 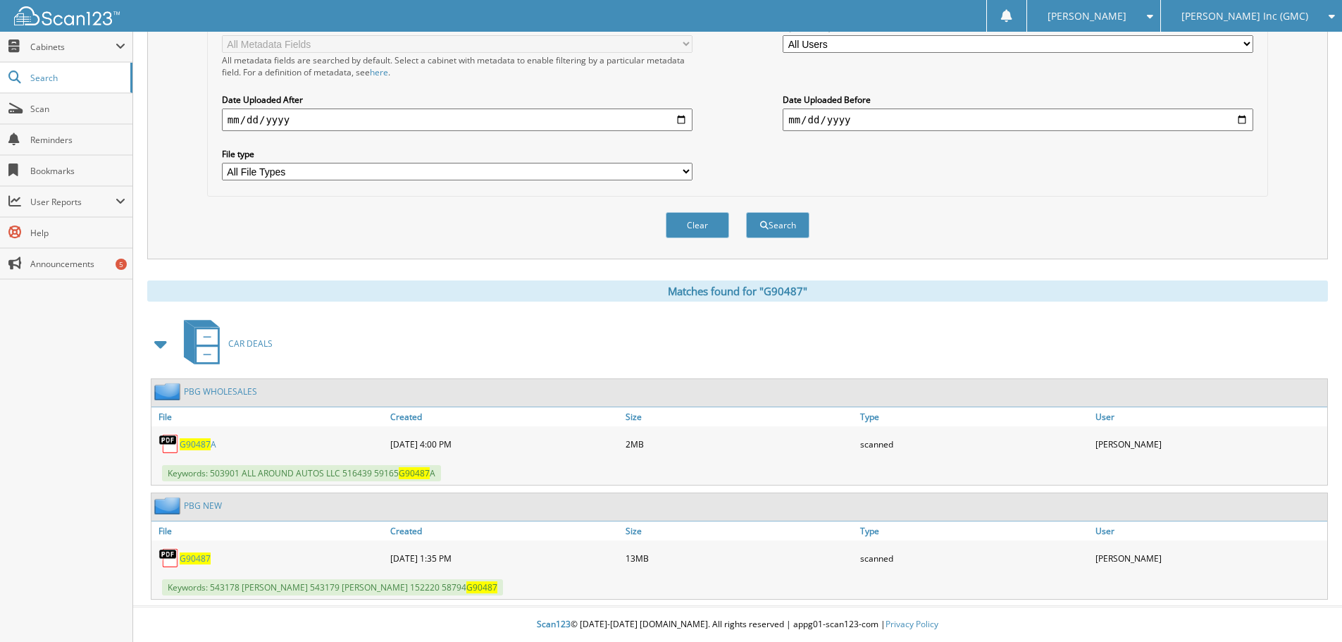 What do you see at coordinates (739, 558) in the screenshot?
I see `div: 13MB` at bounding box center [739, 558].